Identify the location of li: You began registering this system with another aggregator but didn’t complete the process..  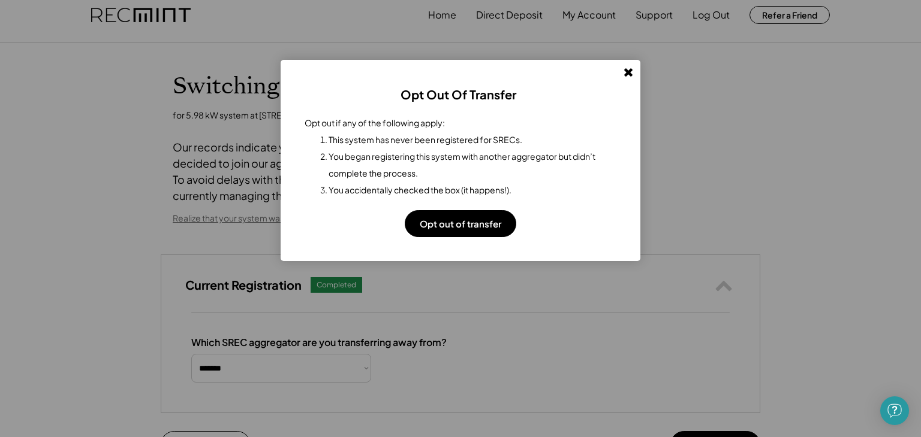
(472, 165).